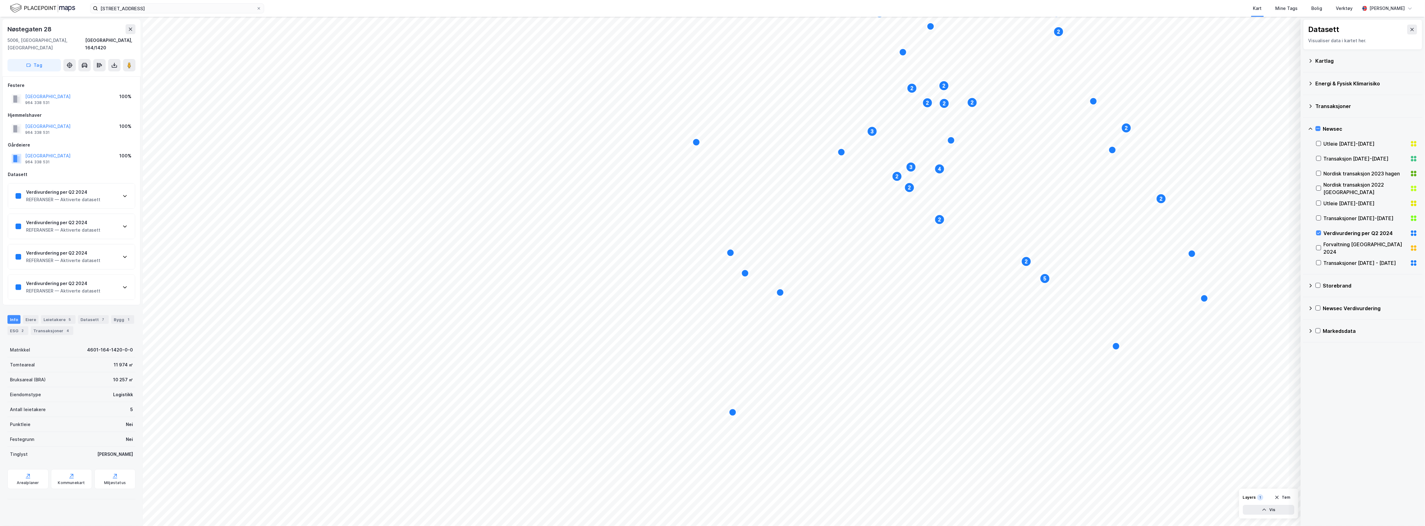 Image resolution: width=1425 pixels, height=526 pixels. What do you see at coordinates (1370, 286) in the screenshot?
I see `div: Storebrand` at bounding box center [1370, 286].